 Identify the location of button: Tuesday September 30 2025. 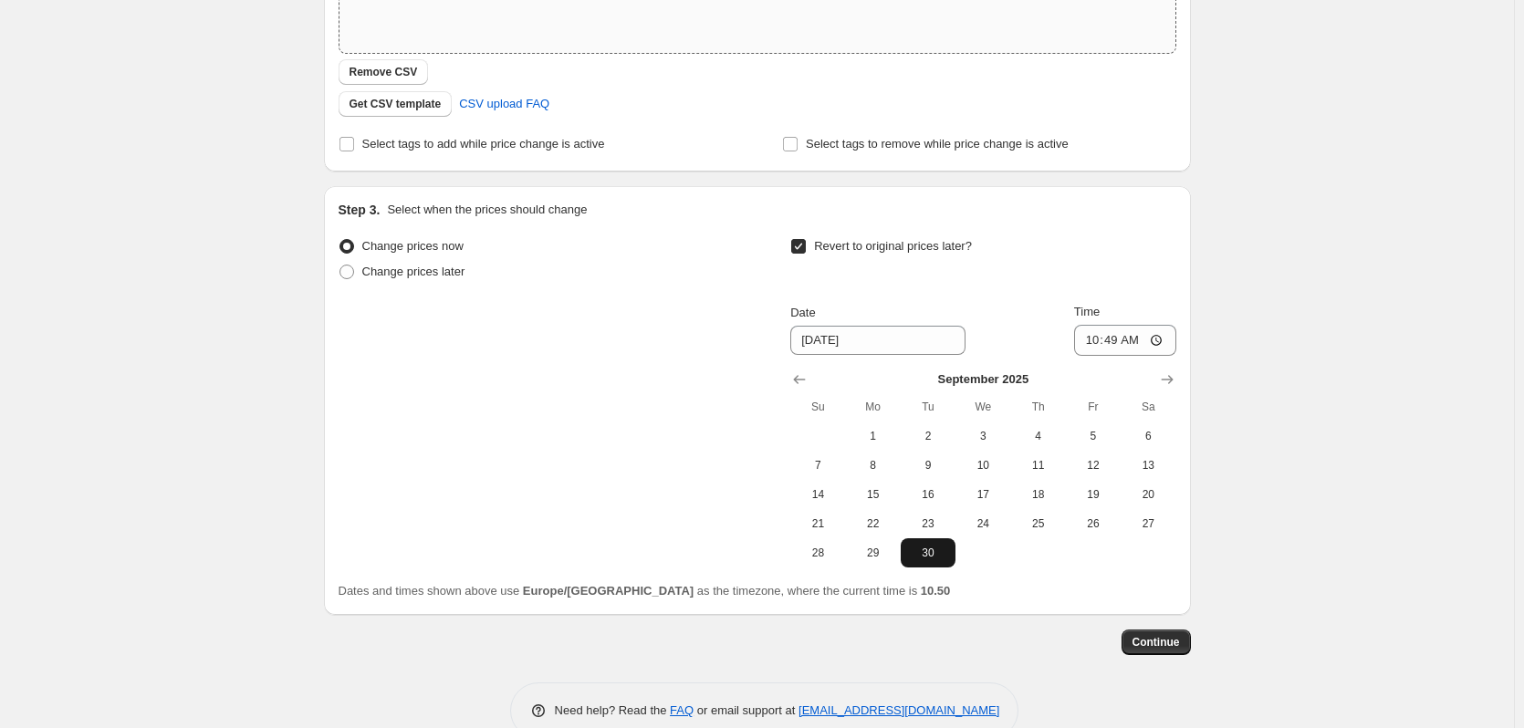
(928, 553).